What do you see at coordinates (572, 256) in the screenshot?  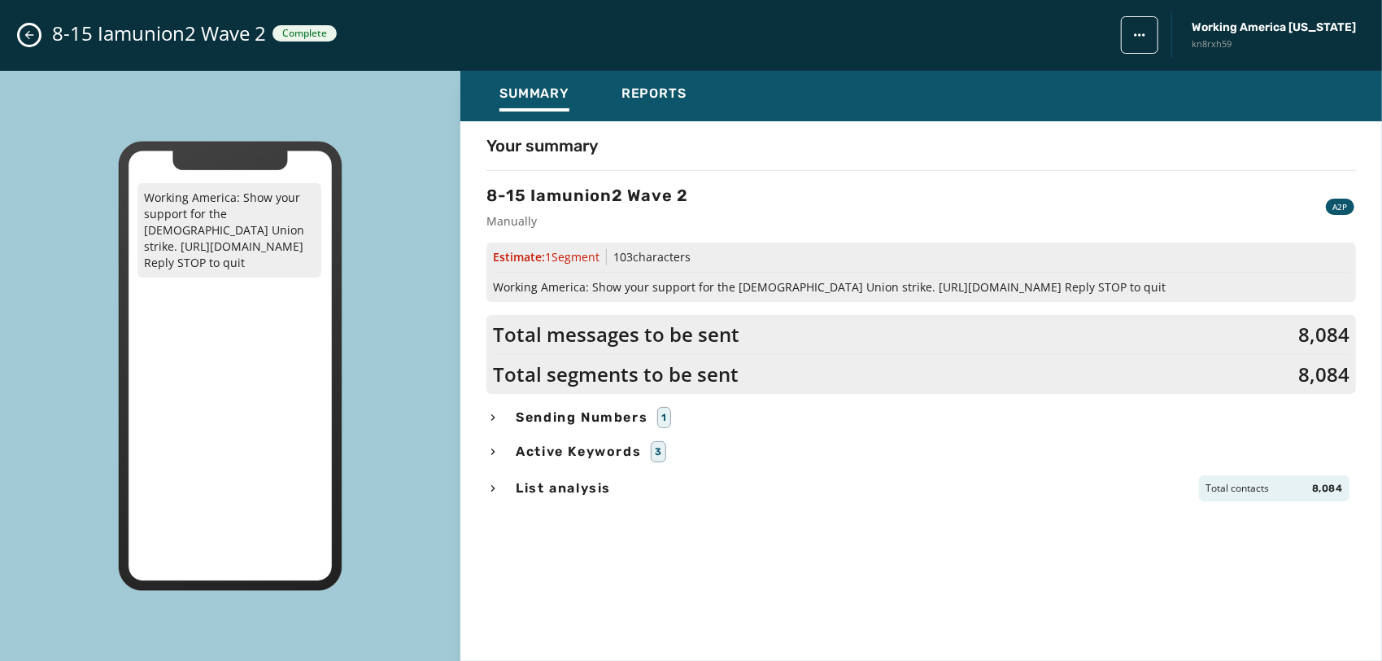 I see `span: 1 Segment` at bounding box center [572, 256].